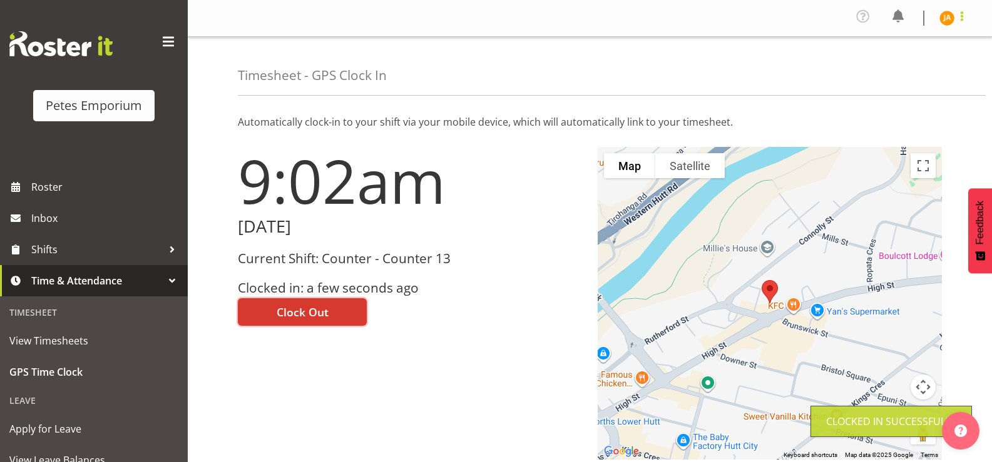 The height and width of the screenshot is (462, 992). I want to click on div: Petes Emporium, so click(94, 106).